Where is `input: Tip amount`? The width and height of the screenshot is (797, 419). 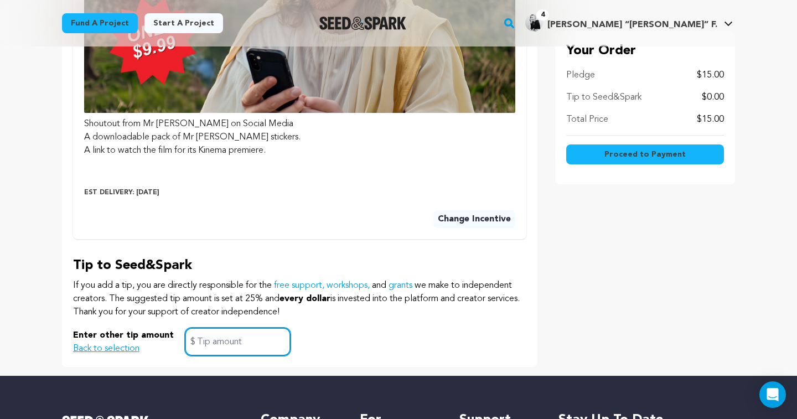 input: Tip amount is located at coordinates (237, 342).